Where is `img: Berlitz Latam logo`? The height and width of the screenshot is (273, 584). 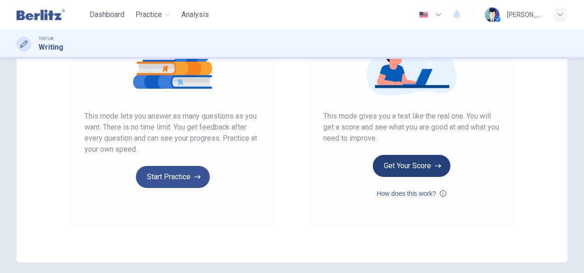 img: Berlitz Latam logo is located at coordinates (40, 15).